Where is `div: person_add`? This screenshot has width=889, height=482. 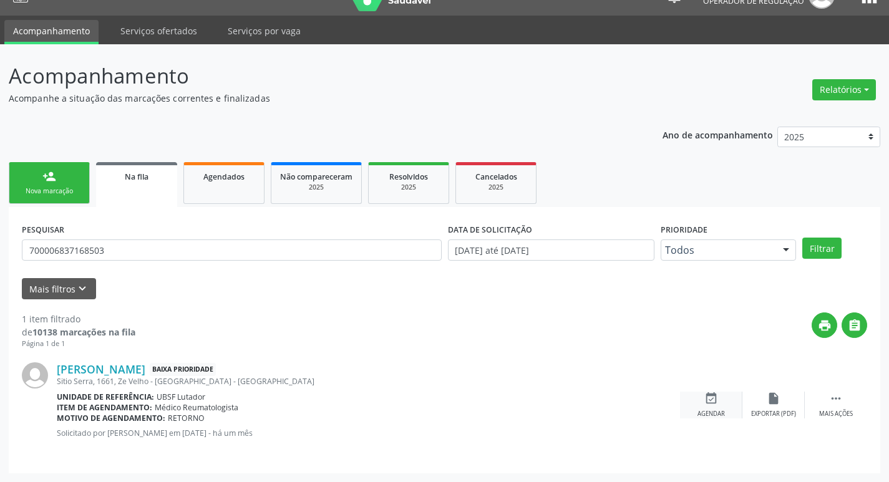 div: person_add is located at coordinates (49, 177).